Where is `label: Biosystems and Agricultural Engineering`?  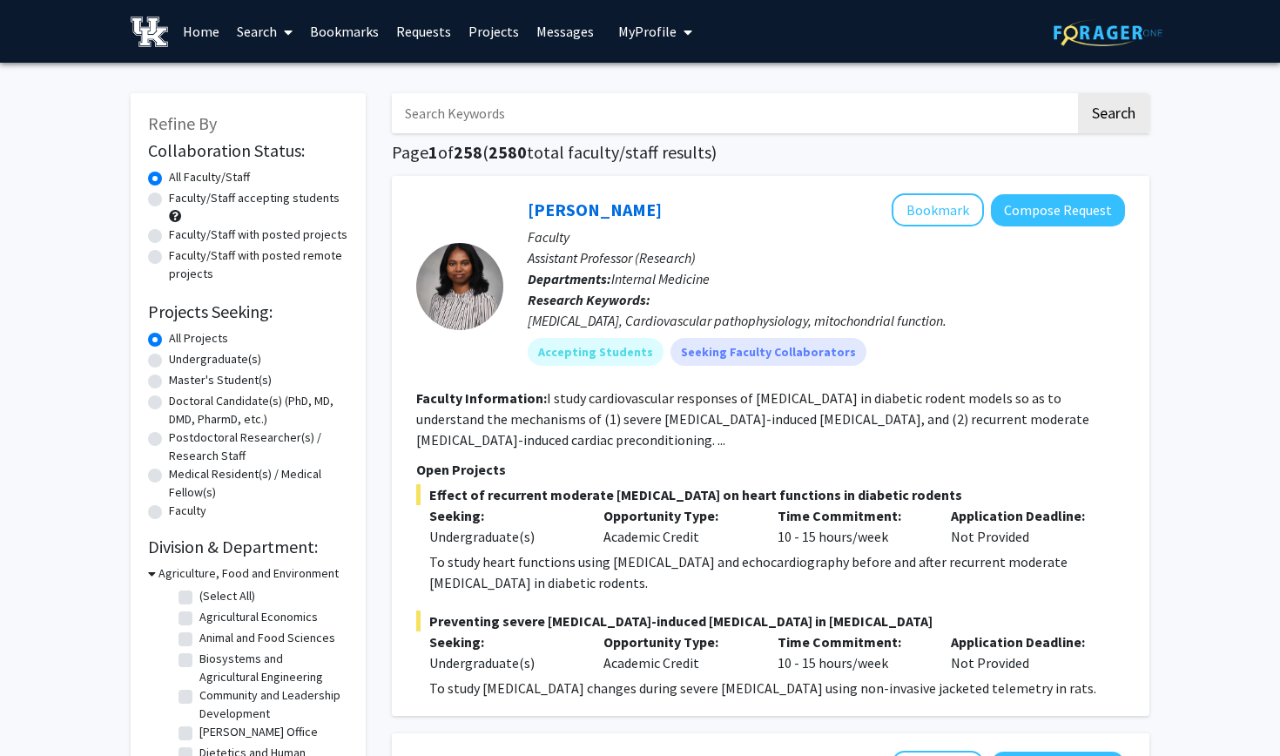
label: Biosystems and Agricultural Engineering is located at coordinates (272, 668).